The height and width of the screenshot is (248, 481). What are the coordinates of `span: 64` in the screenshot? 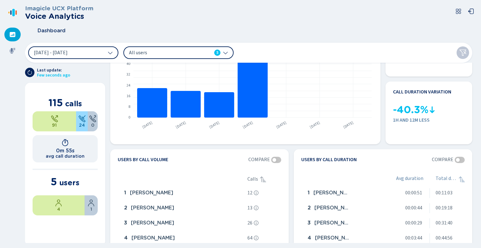 It's located at (250, 238).